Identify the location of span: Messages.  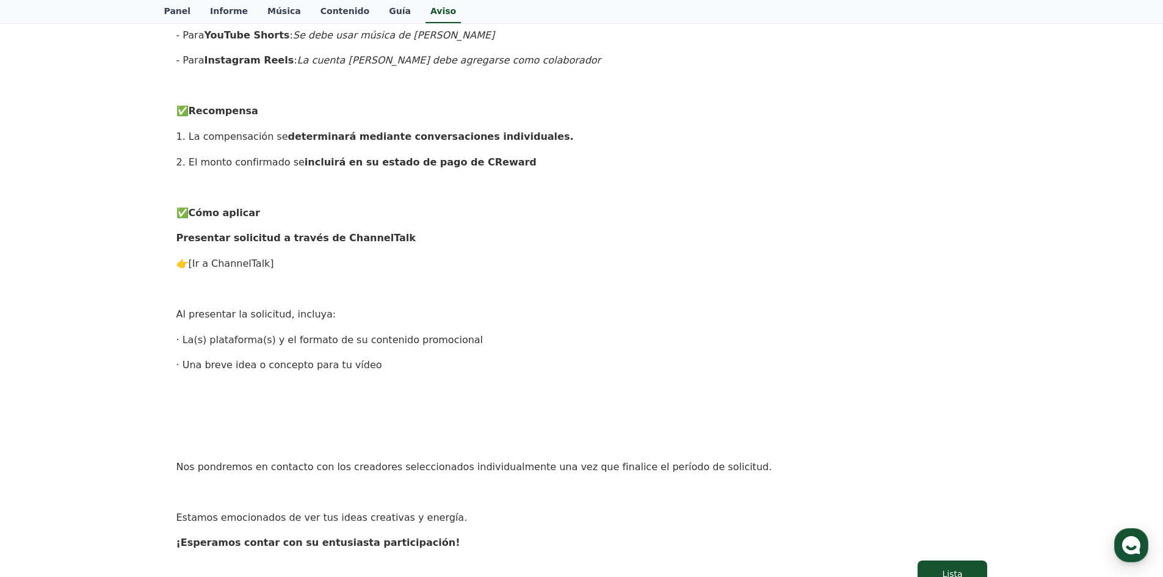
(119, 411).